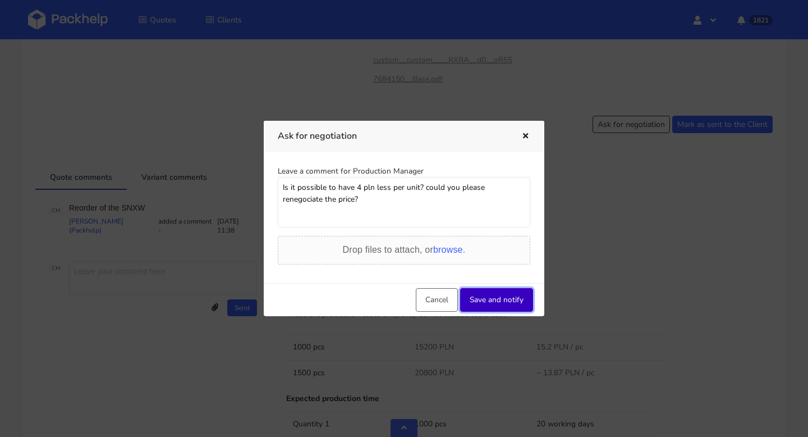 The width and height of the screenshot is (808, 437). What do you see at coordinates (404, 171) in the screenshot?
I see `div: Leave a comment for Production Manager` at bounding box center [404, 171].